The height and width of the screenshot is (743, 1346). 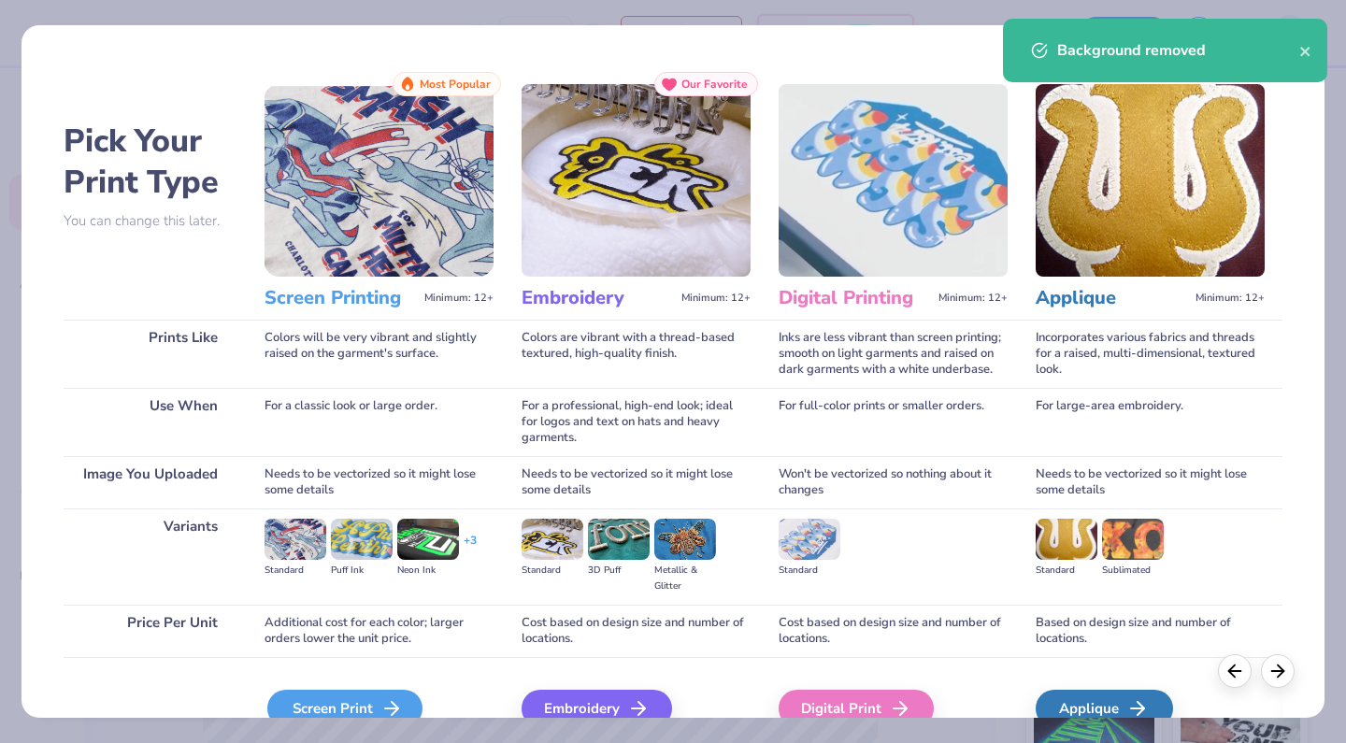 I want to click on img: Sublimated, so click(x=1133, y=539).